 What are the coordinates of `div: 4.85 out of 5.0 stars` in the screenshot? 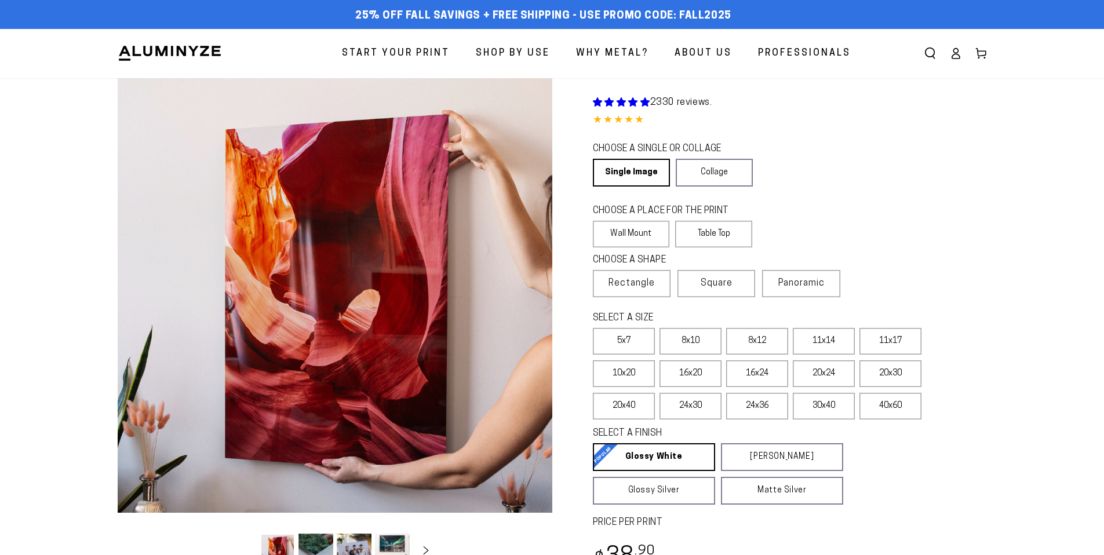 It's located at (790, 121).